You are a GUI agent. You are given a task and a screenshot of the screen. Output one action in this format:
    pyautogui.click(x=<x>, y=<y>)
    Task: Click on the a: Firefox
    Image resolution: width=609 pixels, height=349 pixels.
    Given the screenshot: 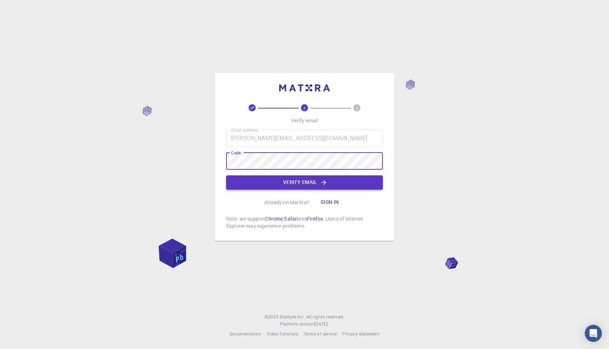 What is the action you would take?
    pyautogui.click(x=315, y=218)
    